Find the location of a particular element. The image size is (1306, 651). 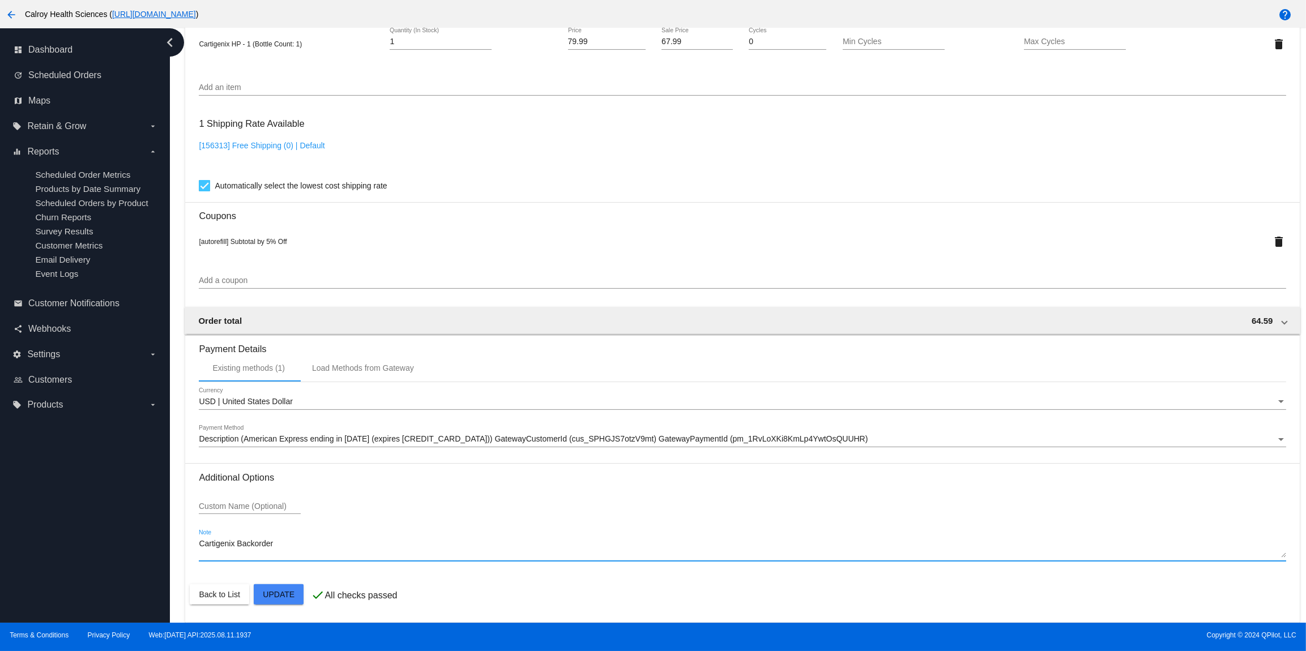

span: Calroy Health Sciences ( ) is located at coordinates (112, 14).